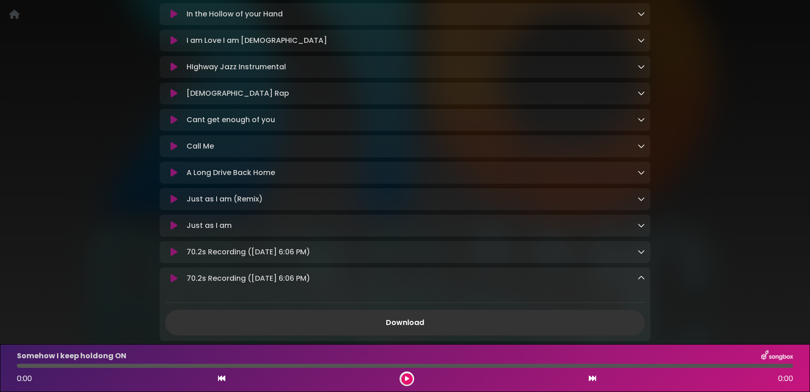 This screenshot has width=810, height=392. What do you see at coordinates (231, 120) in the screenshot?
I see `p: Cant get enough of you` at bounding box center [231, 120].